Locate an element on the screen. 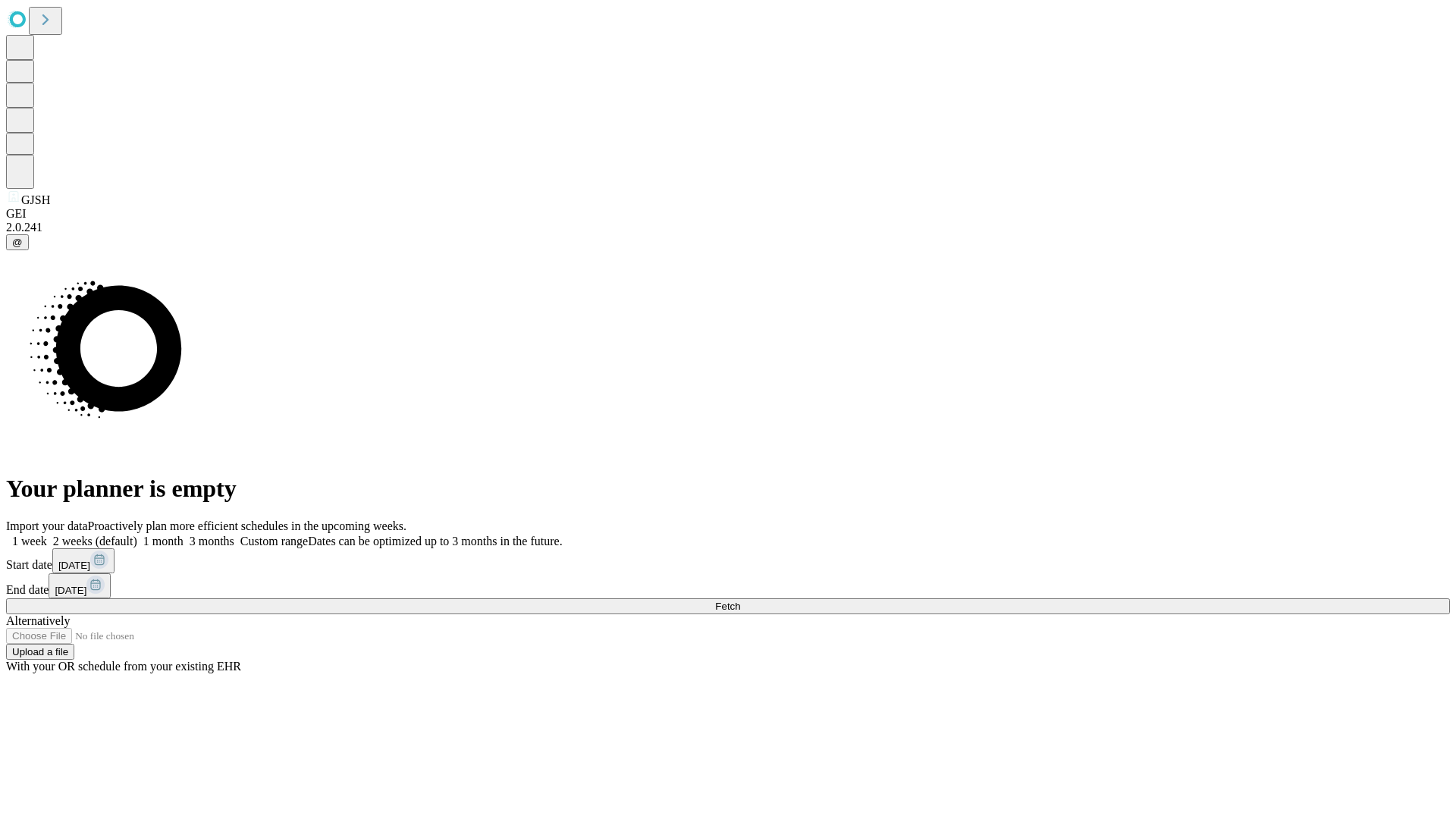 The image size is (1456, 819). div: Start date is located at coordinates (728, 560).